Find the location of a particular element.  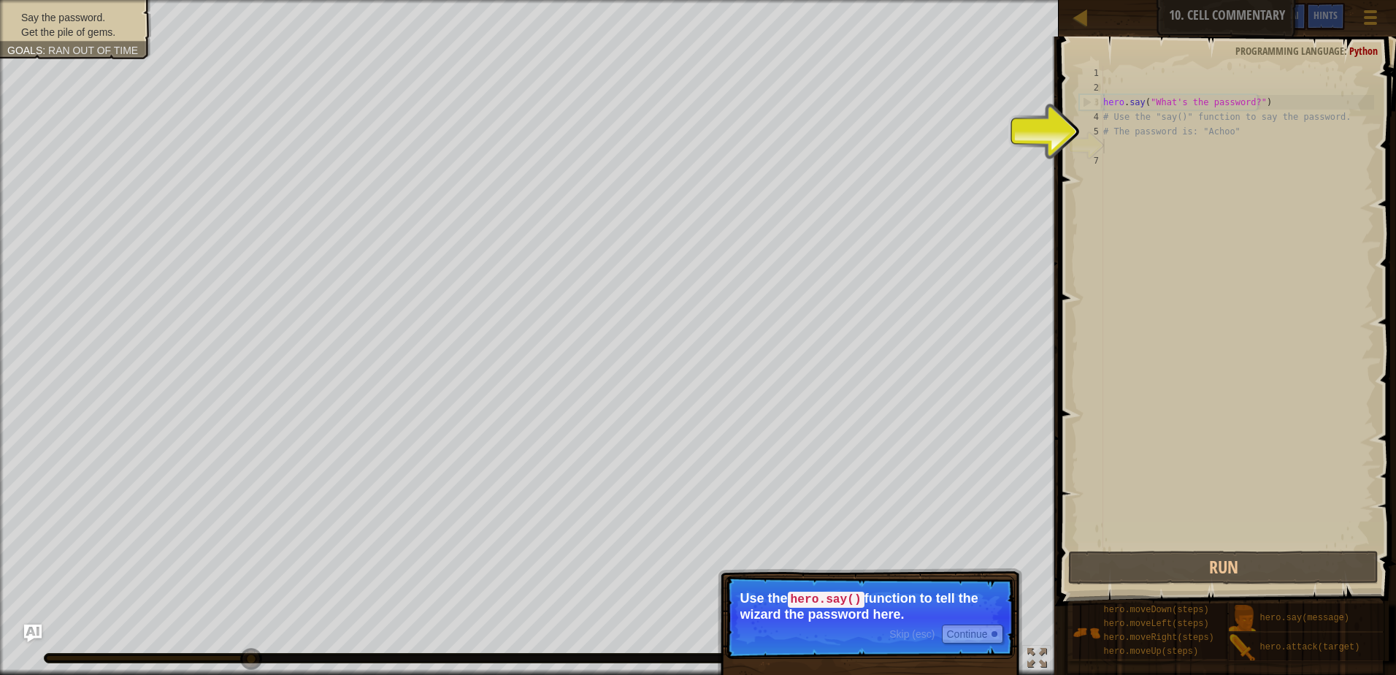

p: Use the function to tell the wizard the password here. is located at coordinates (869, 606).